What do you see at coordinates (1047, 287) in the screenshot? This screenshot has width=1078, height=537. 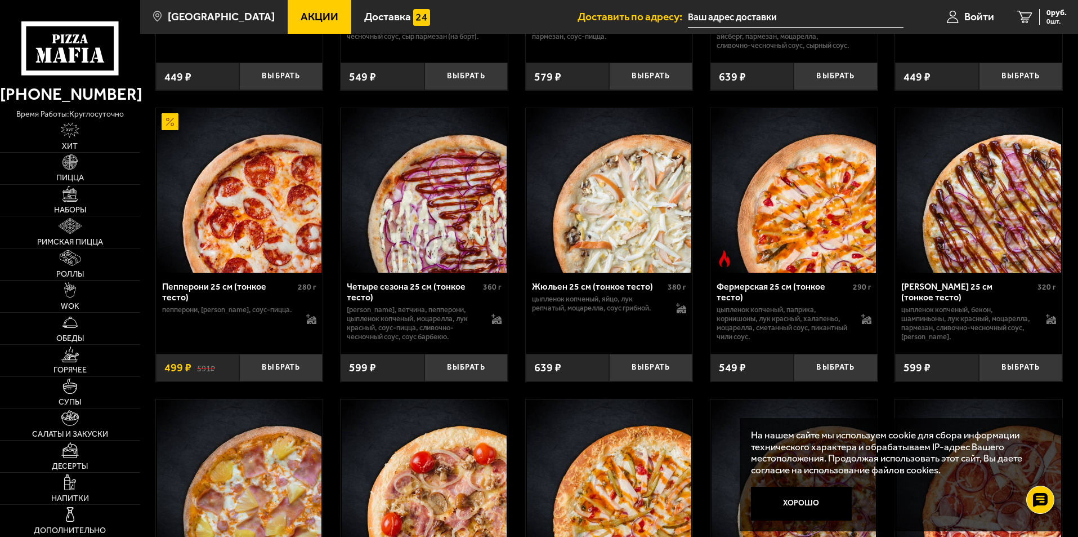 I see `span: 320 г` at bounding box center [1047, 287].